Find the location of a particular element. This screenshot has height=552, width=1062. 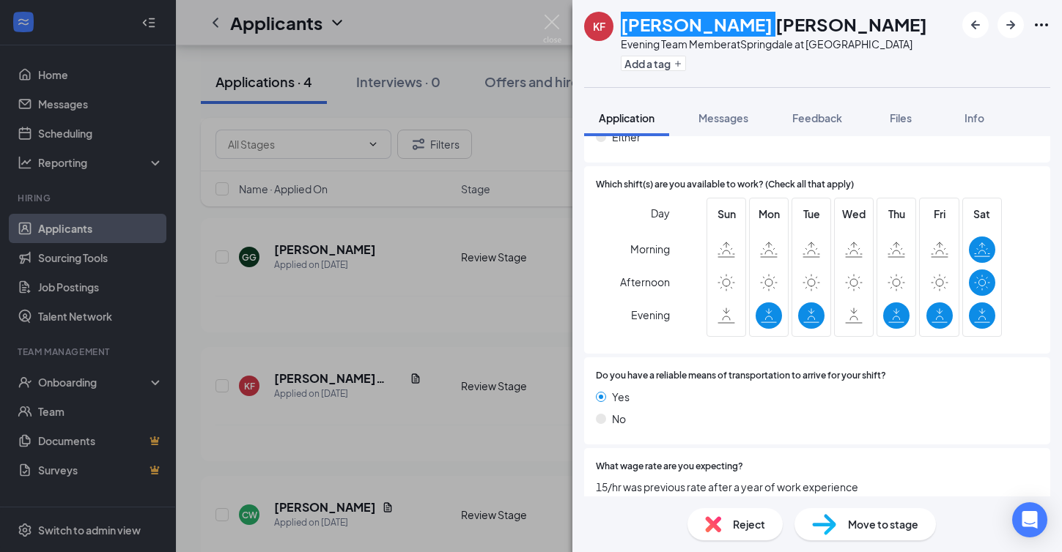

span: Files is located at coordinates (901, 118).